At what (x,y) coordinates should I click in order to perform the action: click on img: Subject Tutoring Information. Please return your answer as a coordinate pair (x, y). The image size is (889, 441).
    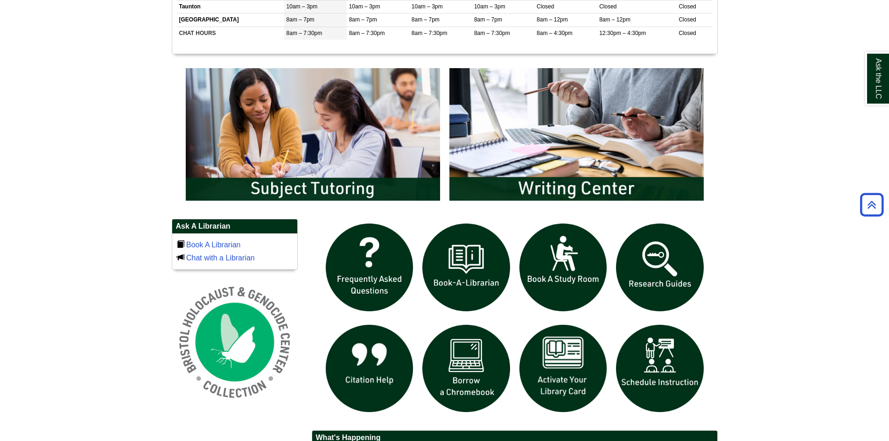
    Looking at the image, I should click on (313, 134).